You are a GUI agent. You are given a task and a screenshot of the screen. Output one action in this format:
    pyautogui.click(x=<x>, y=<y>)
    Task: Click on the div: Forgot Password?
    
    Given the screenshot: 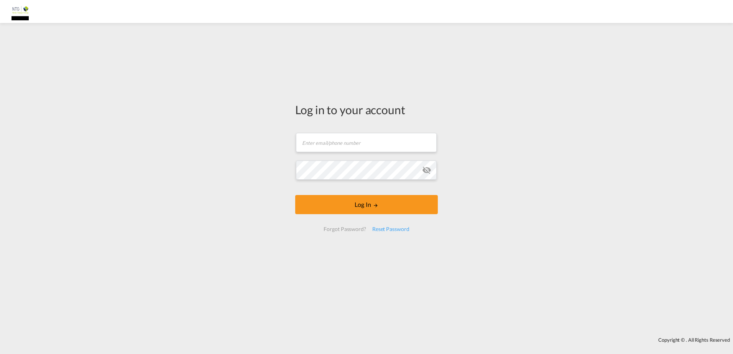 What is the action you would take?
    pyautogui.click(x=345, y=229)
    